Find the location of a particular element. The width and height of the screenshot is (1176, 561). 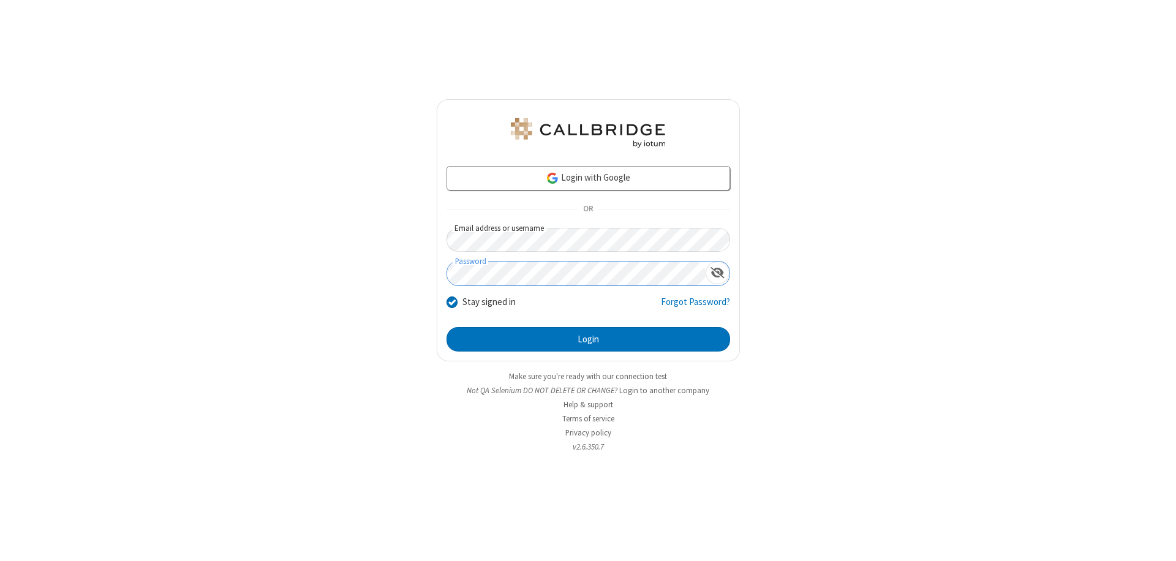

a: Terms of service is located at coordinates (588, 418).